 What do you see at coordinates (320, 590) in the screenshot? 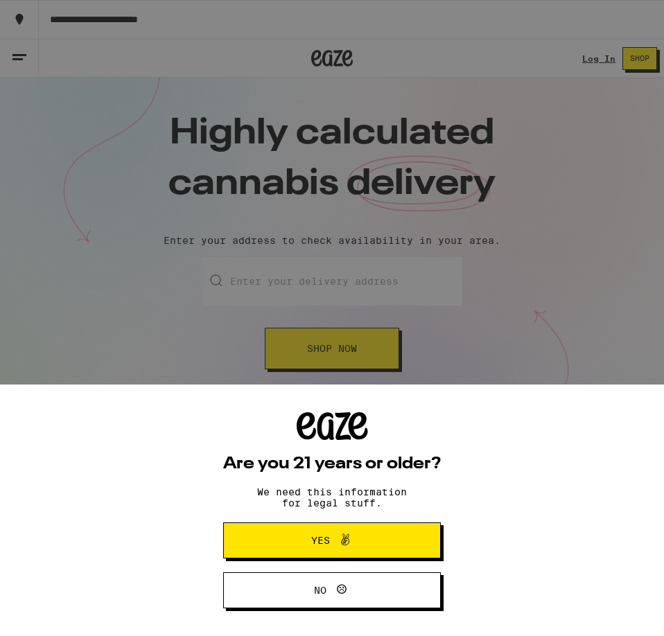
I see `span: No` at bounding box center [320, 590].